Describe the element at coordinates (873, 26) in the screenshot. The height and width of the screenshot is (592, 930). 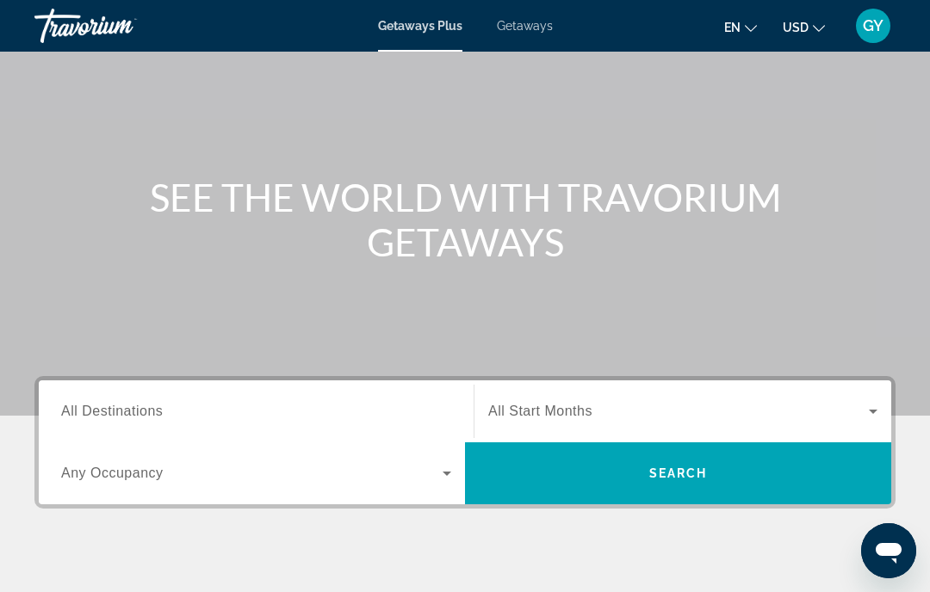
I see `span: GY` at that location.